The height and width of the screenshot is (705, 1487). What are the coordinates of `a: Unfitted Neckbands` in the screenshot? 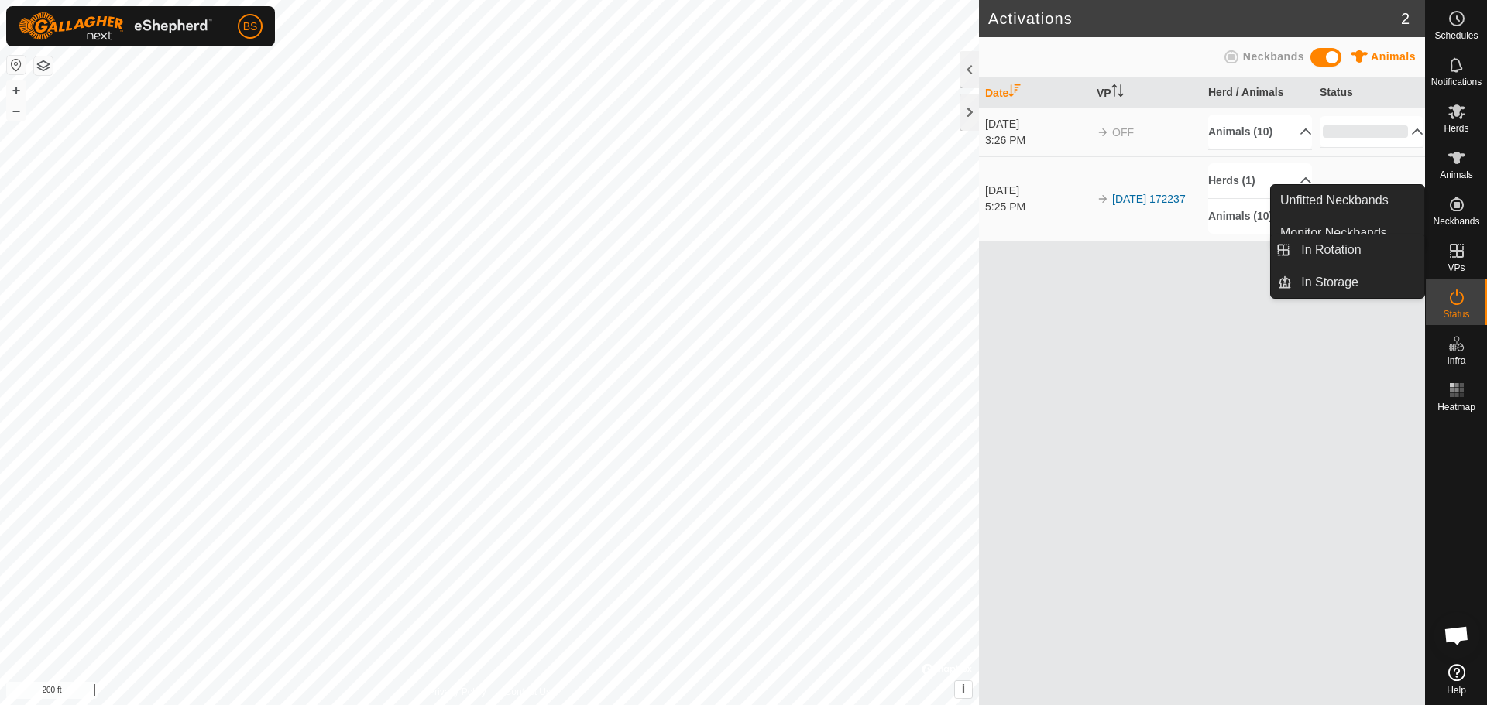 It's located at (1347, 201).